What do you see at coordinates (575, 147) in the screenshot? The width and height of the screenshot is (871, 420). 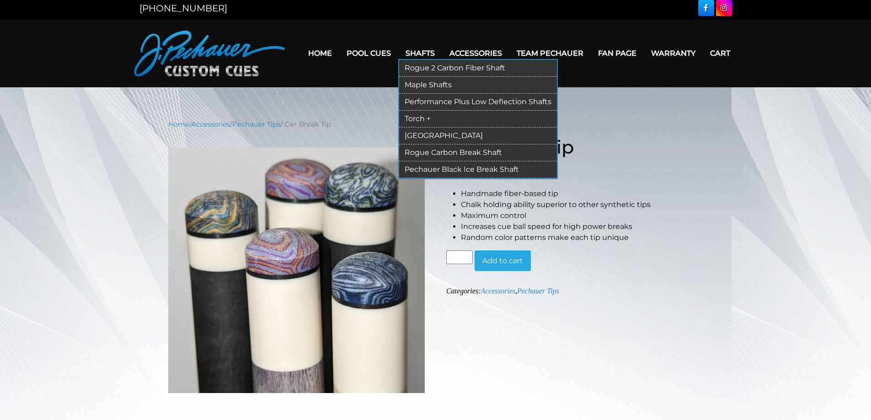 I see `h1: C4+ Break Tip` at bounding box center [575, 147].